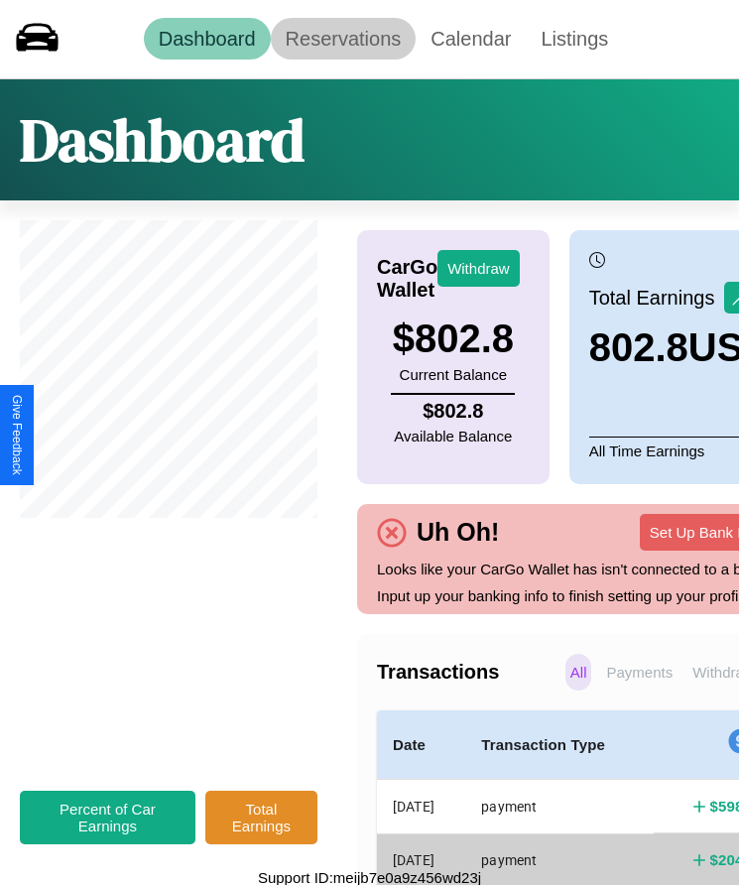 This screenshot has height=885, width=739. What do you see at coordinates (470, 39) in the screenshot?
I see `a: Calendar` at bounding box center [470, 39].